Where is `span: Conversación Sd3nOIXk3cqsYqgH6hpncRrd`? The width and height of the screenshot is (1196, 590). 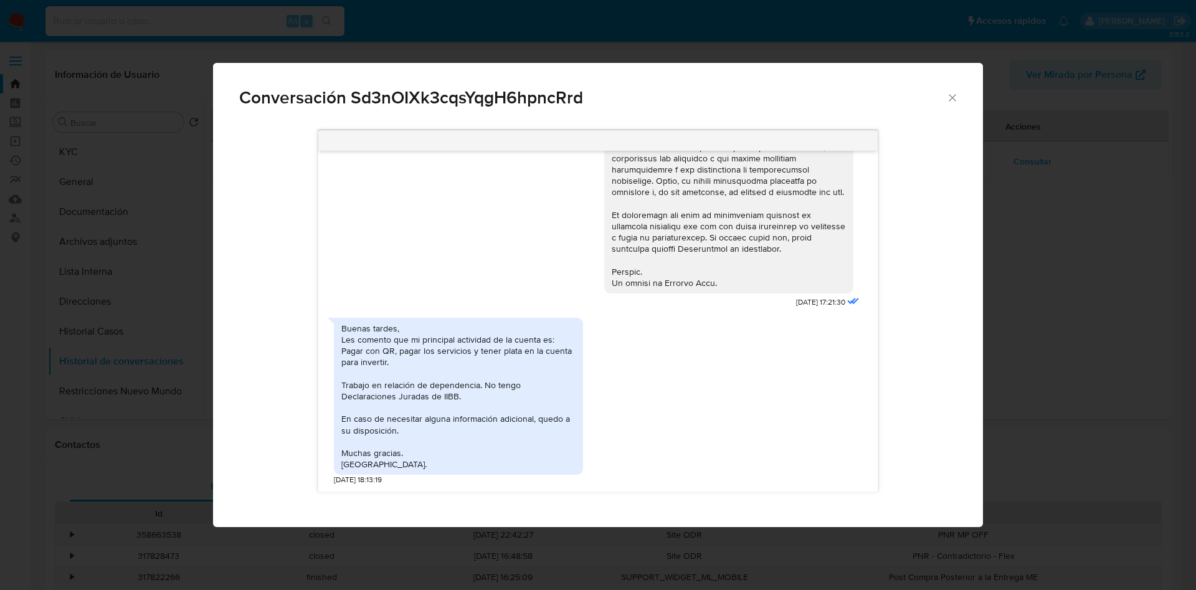
span: Conversación Sd3nOIXk3cqsYqgH6hpncRrd is located at coordinates (592, 98).